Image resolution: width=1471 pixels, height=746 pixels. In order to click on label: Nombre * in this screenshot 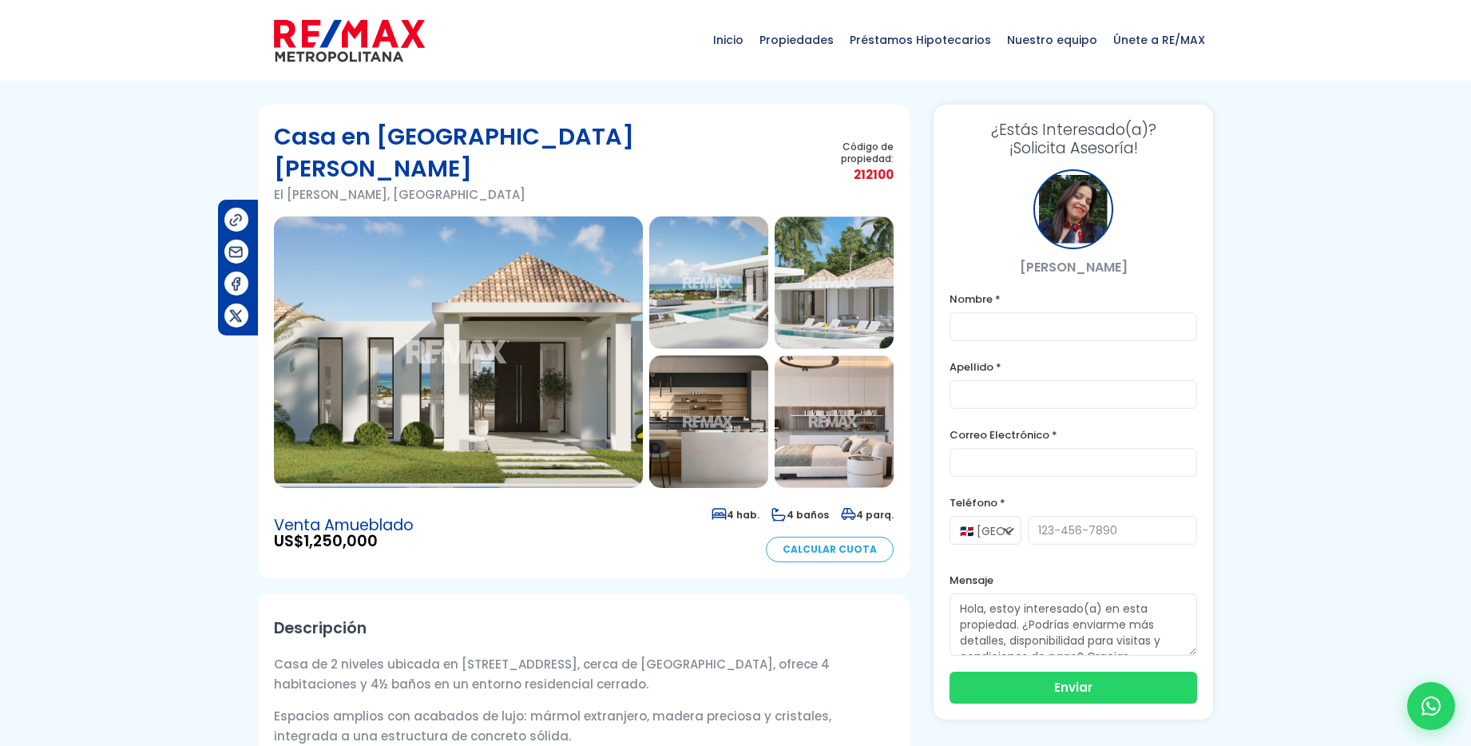, I will do `click(1073, 299)`.